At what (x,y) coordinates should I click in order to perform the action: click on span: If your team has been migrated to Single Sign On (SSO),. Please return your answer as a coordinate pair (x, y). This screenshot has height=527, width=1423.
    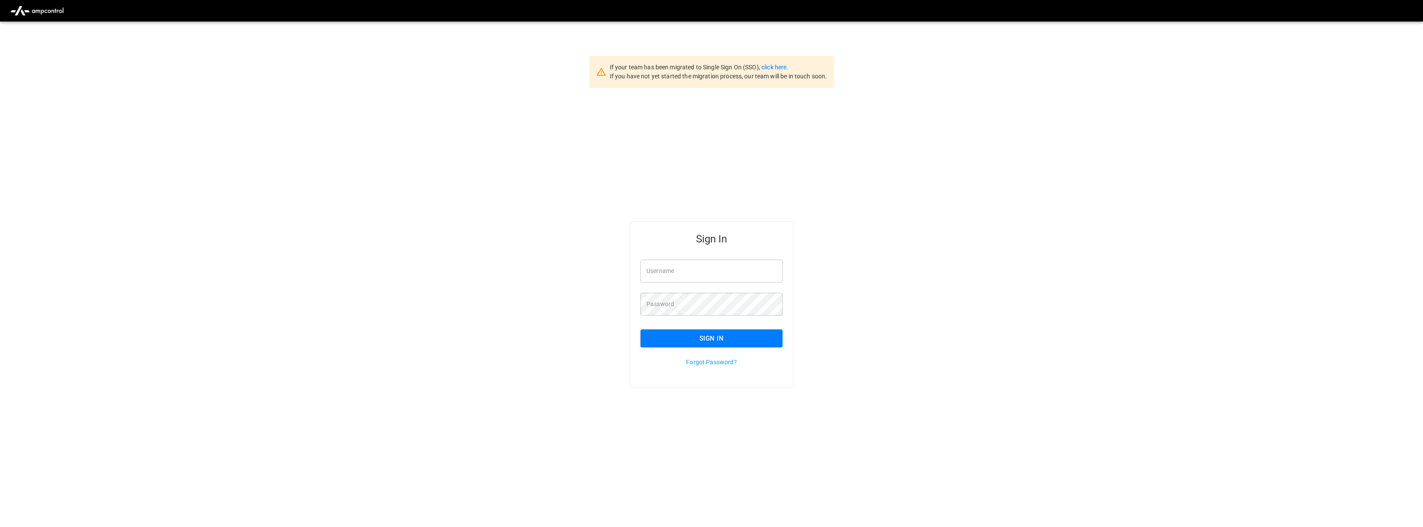
    Looking at the image, I should click on (686, 67).